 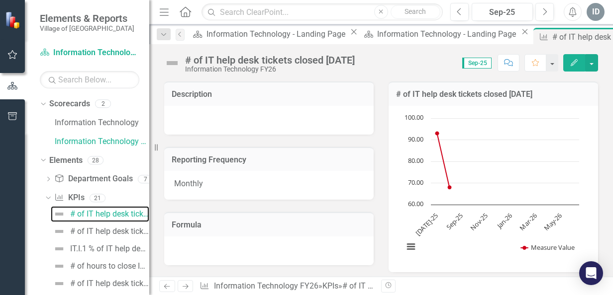 I want to click on text: Mar-26, so click(x=528, y=222).